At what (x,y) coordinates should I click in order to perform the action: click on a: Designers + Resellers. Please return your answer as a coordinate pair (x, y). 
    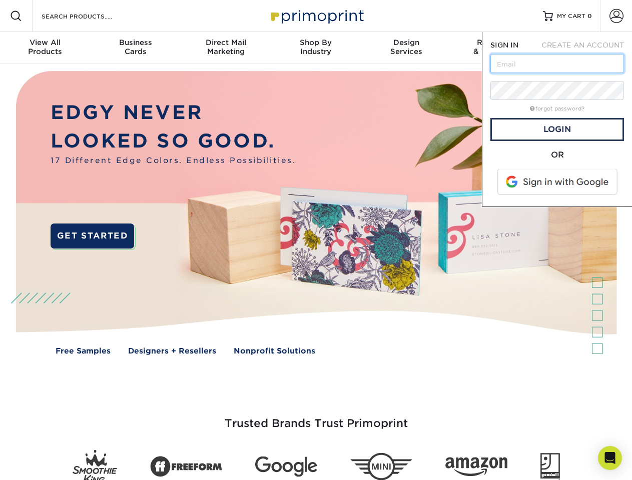
    Looking at the image, I should click on (172, 351).